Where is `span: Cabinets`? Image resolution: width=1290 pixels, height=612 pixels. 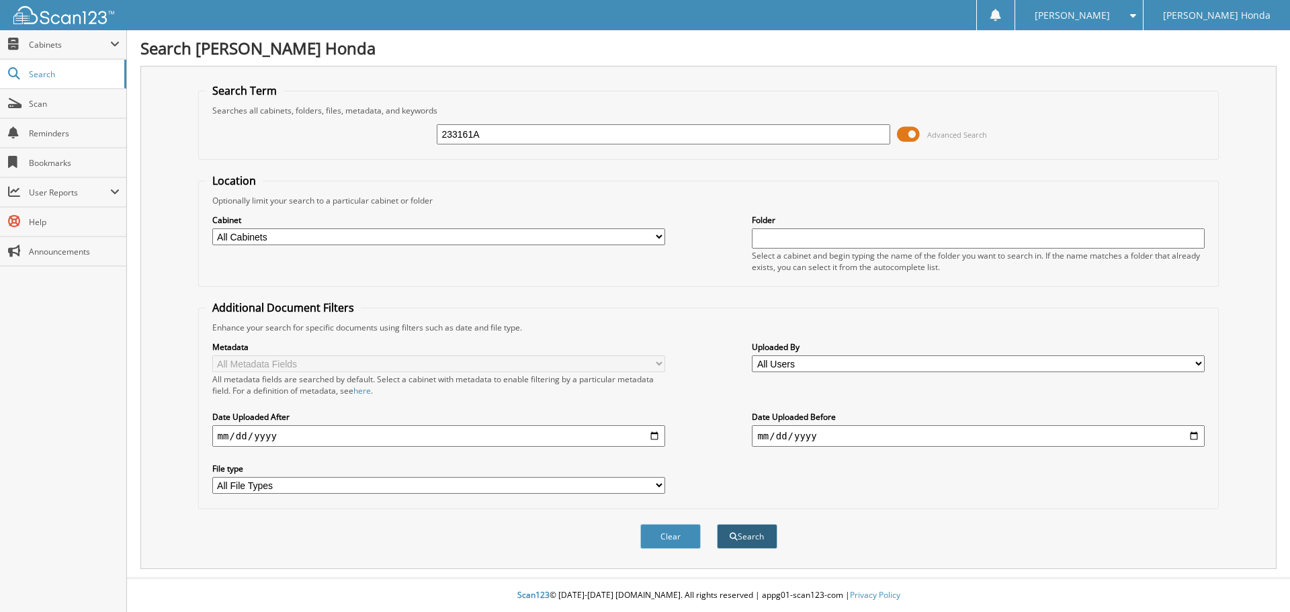 span: Cabinets is located at coordinates (69, 44).